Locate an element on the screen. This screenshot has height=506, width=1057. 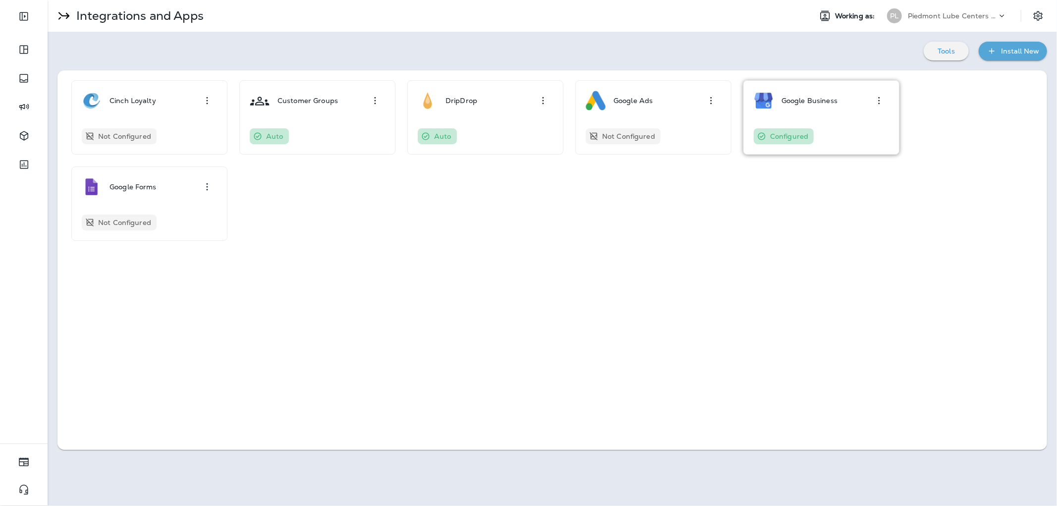
img: Google Business is located at coordinates (764, 101).